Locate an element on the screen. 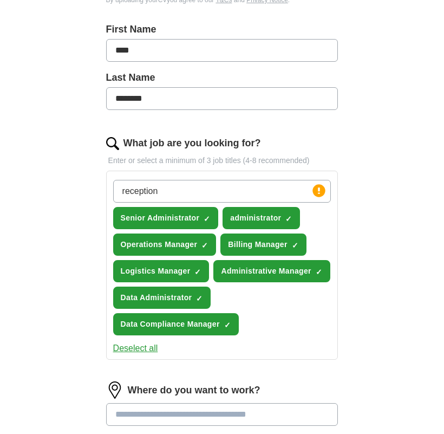 This screenshot has width=444, height=434. button: administrator✓ is located at coordinates (261, 218).